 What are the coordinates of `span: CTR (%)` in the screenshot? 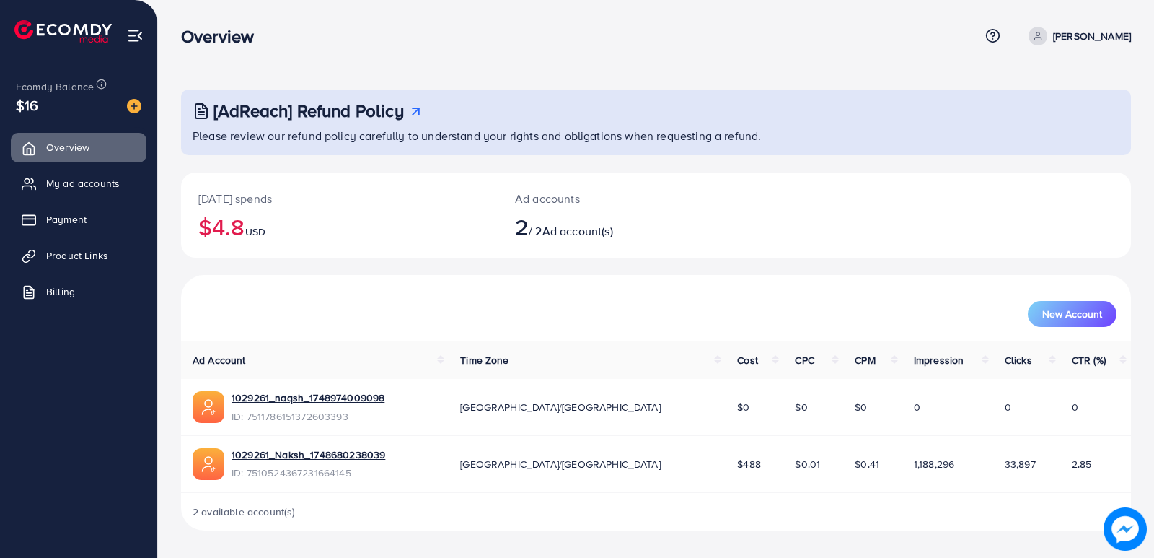 It's located at (1089, 360).